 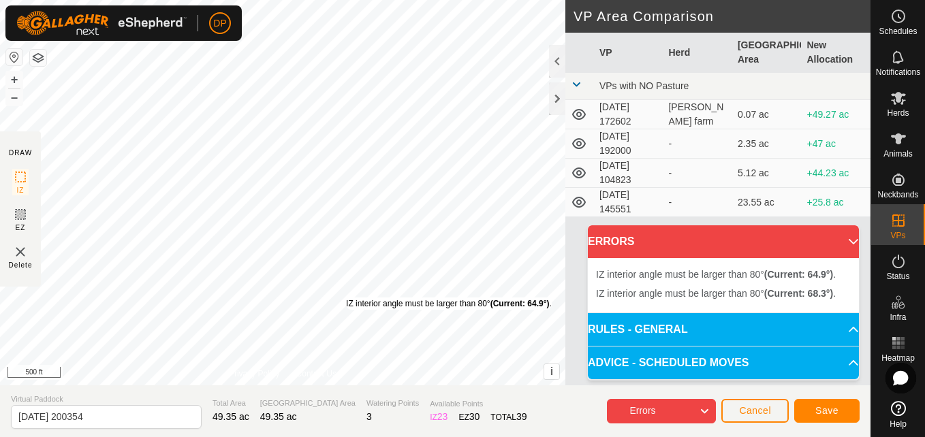 What do you see at coordinates (835, 144) in the screenshot?
I see `td: +47 ac` at bounding box center [835, 144].